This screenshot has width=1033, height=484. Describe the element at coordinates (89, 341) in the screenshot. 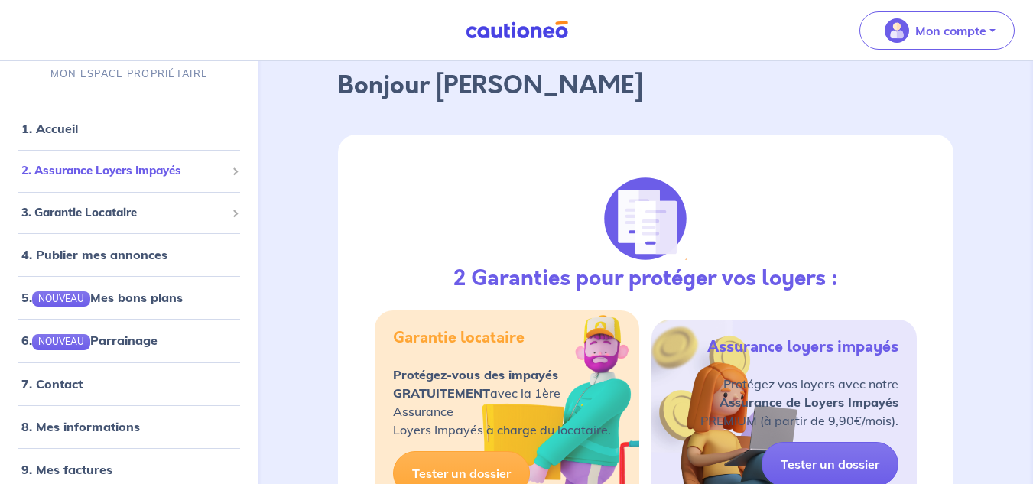

I see `a: 6.NOUVEAUParrainage` at that location.